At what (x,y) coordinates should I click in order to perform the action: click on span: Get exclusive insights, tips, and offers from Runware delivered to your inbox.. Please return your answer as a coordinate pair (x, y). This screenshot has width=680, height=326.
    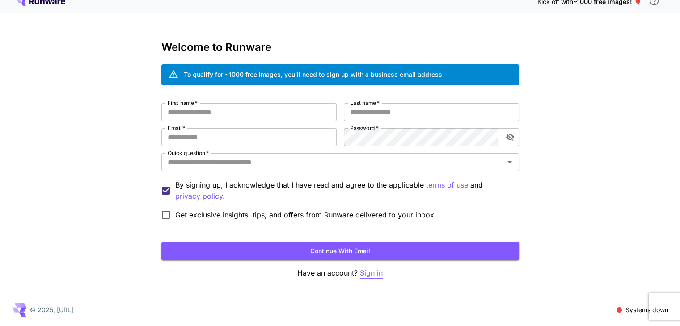
    Looking at the image, I should click on (306, 215).